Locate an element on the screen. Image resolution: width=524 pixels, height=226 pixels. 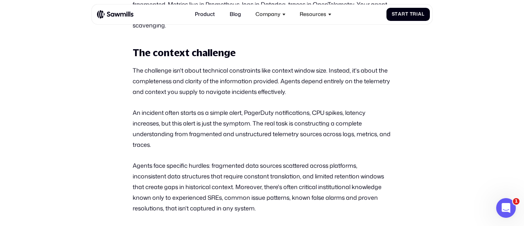
span: i is located at coordinates (417, 14).